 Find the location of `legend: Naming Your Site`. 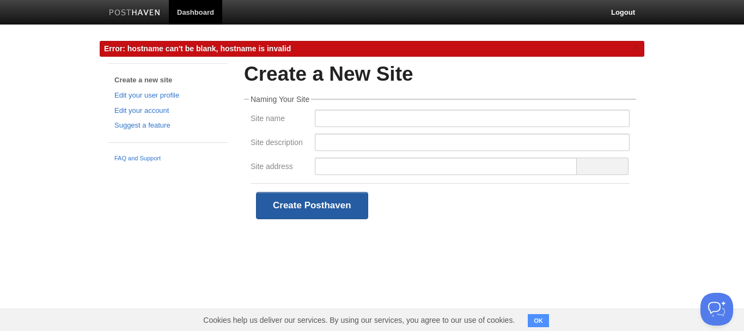

legend: Naming Your Site is located at coordinates (280, 99).